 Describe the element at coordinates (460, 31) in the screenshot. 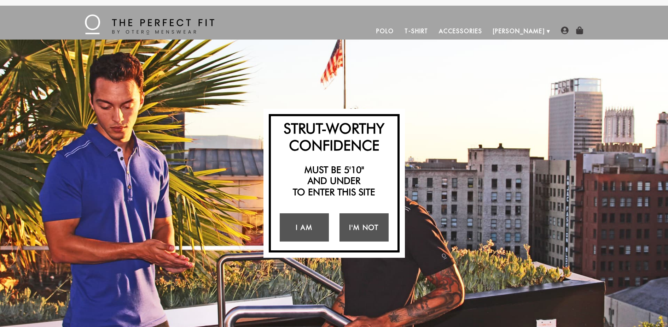

I see `a: Accessories` at that location.